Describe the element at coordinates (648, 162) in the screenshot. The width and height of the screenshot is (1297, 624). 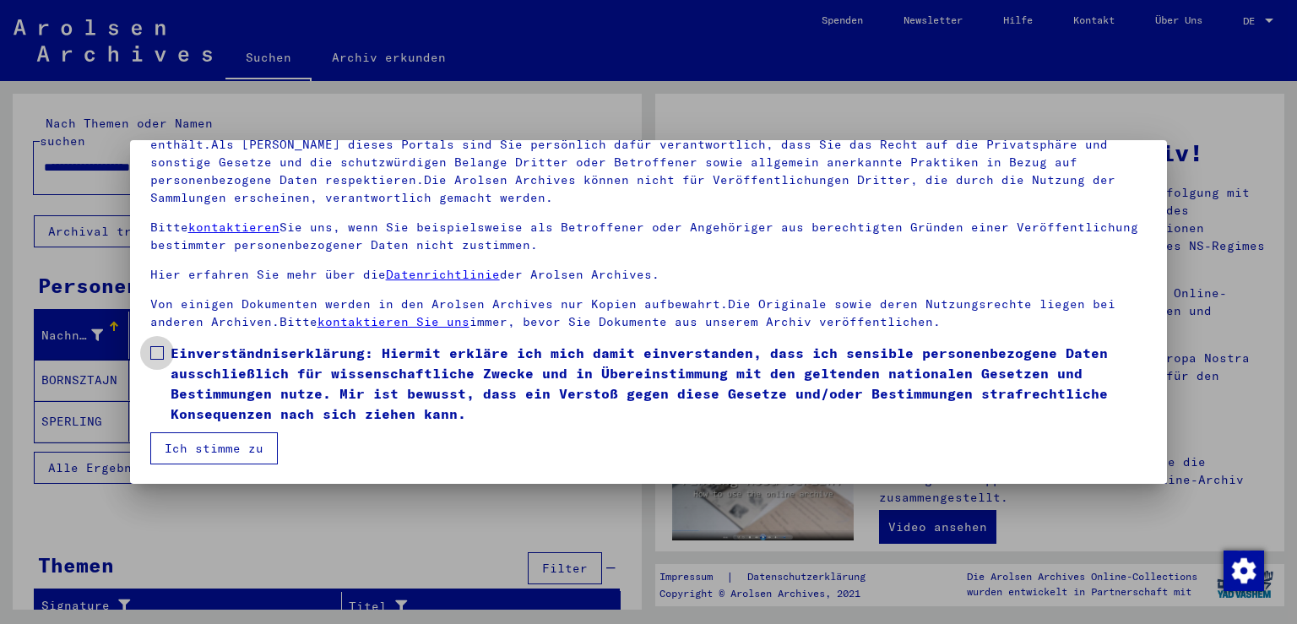
I see `p: Bitte beachten Sie, dass dieses Portal über NS - Verfolgte sensible Daten zu identifizierten oder...` at that location.